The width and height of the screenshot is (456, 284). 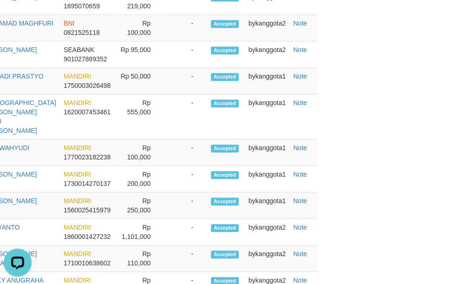 What do you see at coordinates (140, 232) in the screenshot?
I see `td: Rp 1,101,000` at bounding box center [140, 232].